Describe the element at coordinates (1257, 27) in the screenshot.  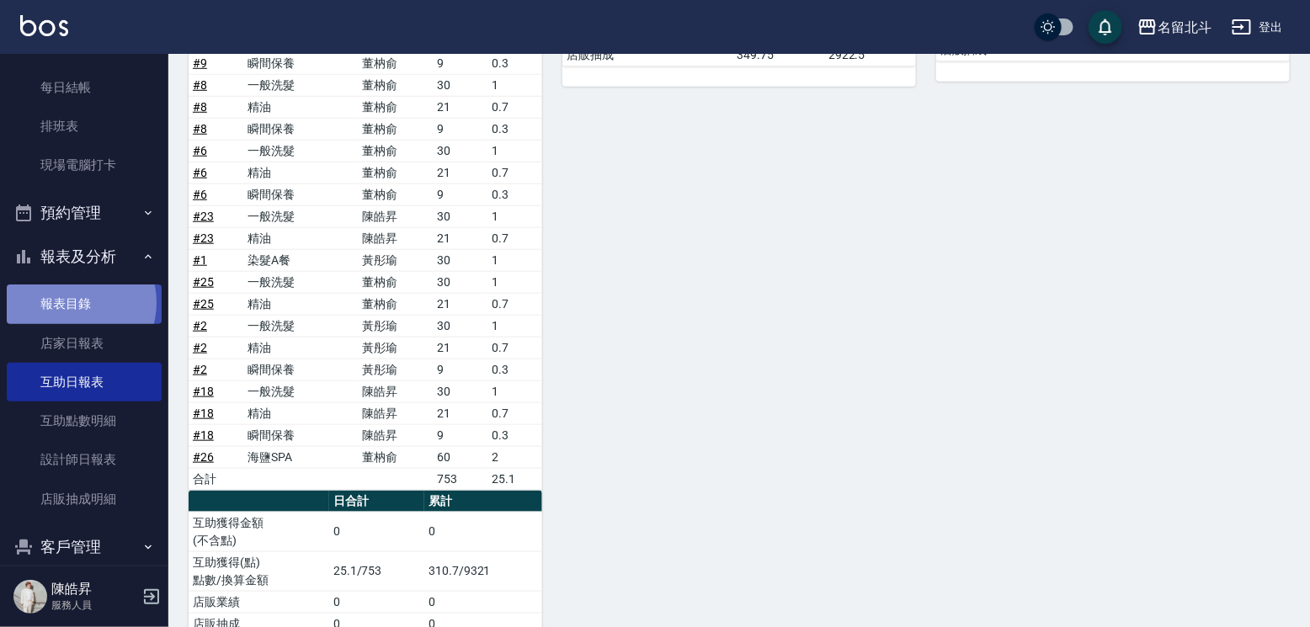
I see `button: 登出` at that location.